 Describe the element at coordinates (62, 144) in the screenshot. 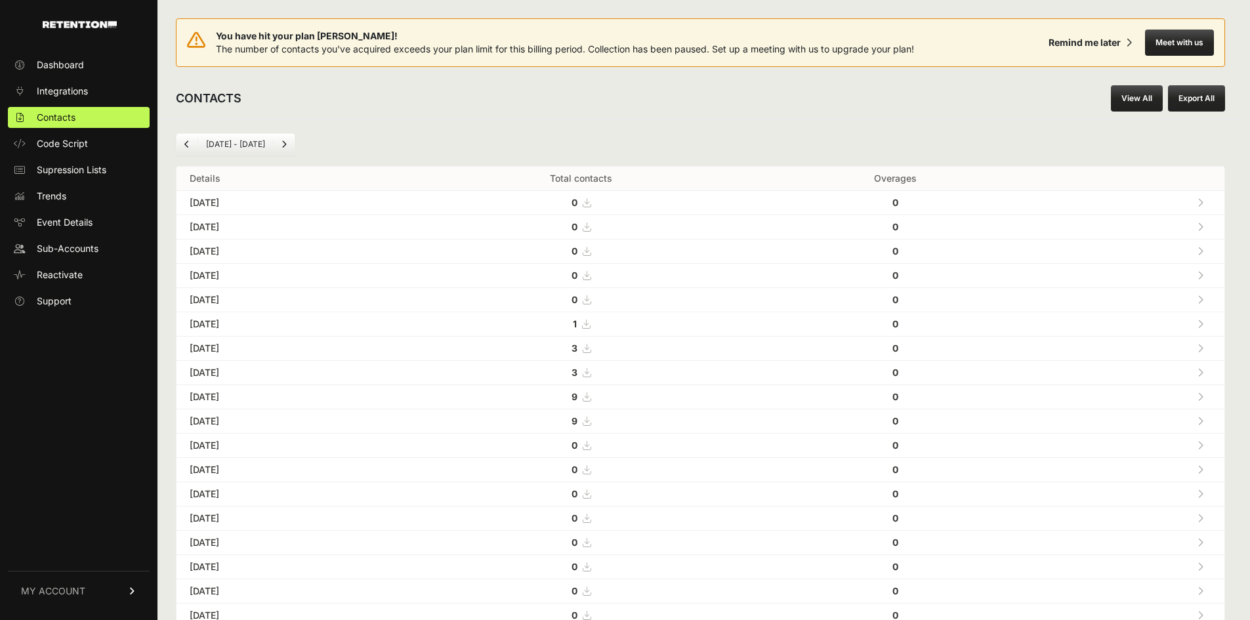

I see `span: Code Script` at that location.